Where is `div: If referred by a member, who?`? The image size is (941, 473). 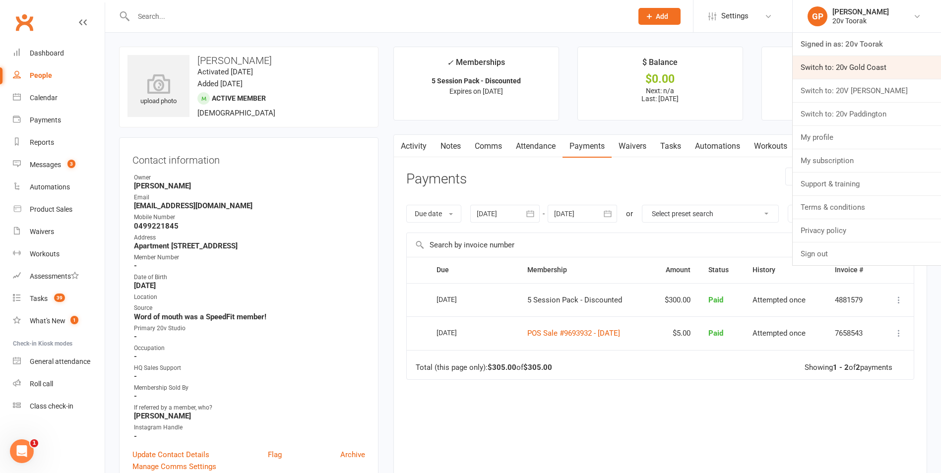 div: If referred by a member, who? is located at coordinates (250, 408).